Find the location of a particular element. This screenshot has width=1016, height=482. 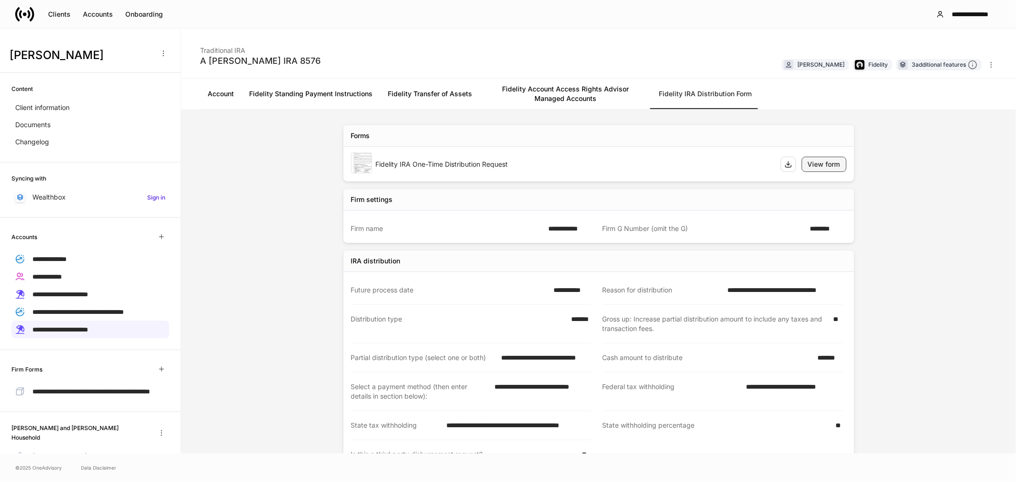

p: Wealthbox is located at coordinates (49, 197).